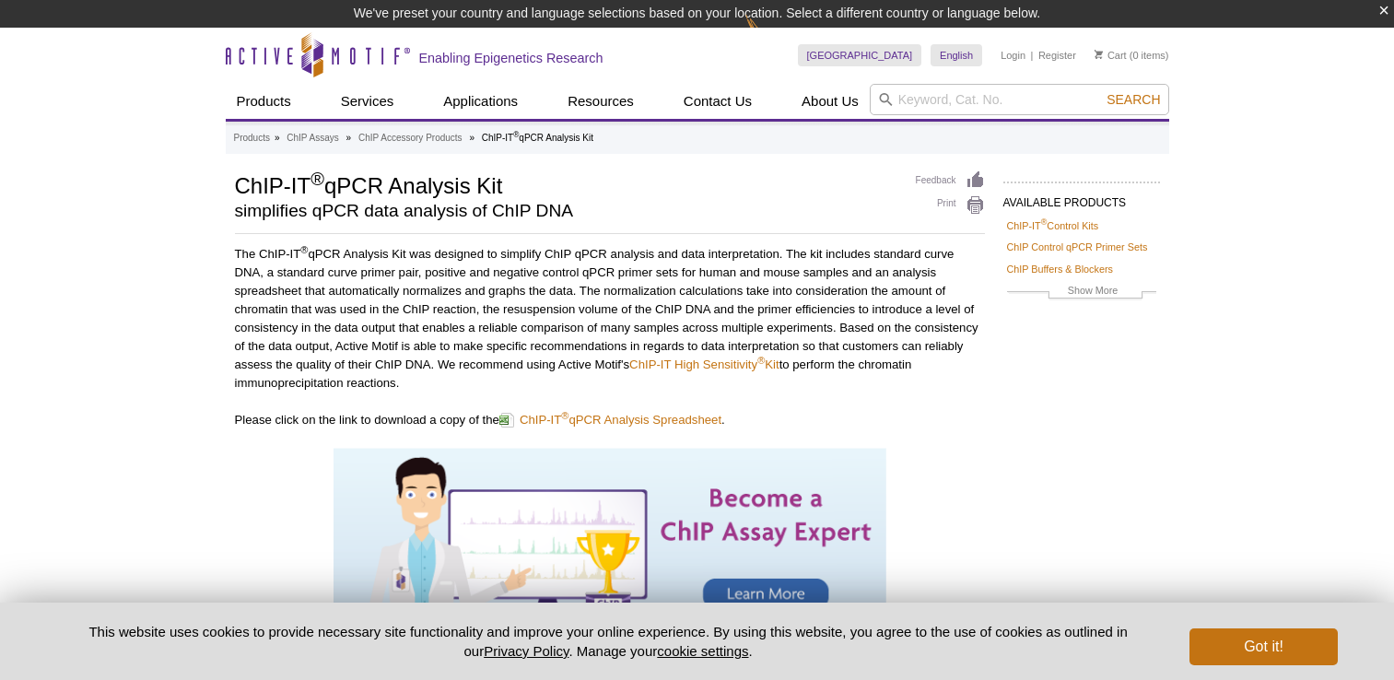 Image resolution: width=1394 pixels, height=680 pixels. What do you see at coordinates (702, 650) in the screenshot?
I see `button: cookie settings` at bounding box center [702, 650].